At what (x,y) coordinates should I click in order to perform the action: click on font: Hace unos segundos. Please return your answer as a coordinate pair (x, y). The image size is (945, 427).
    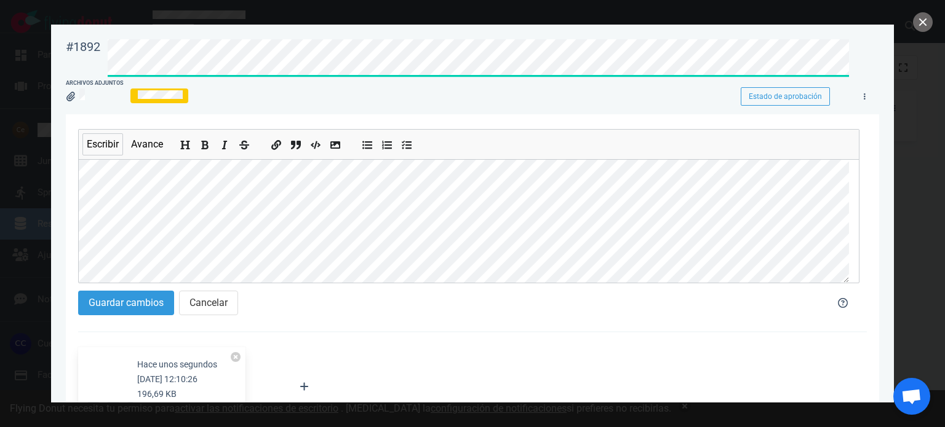
    Looking at the image, I should click on (177, 365).